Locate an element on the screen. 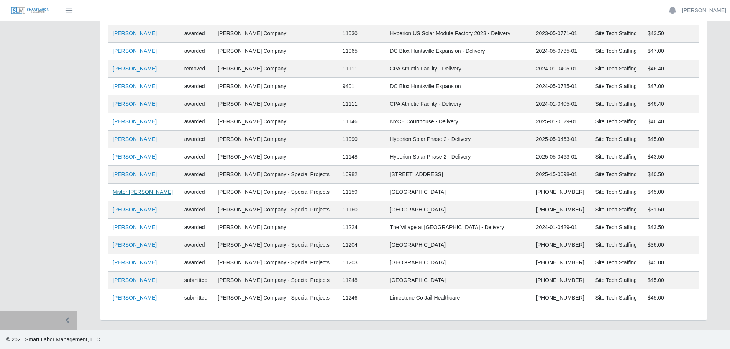 This screenshot has width=730, height=349. td: CPA Athletic Facility - Delivery is located at coordinates (458, 69).